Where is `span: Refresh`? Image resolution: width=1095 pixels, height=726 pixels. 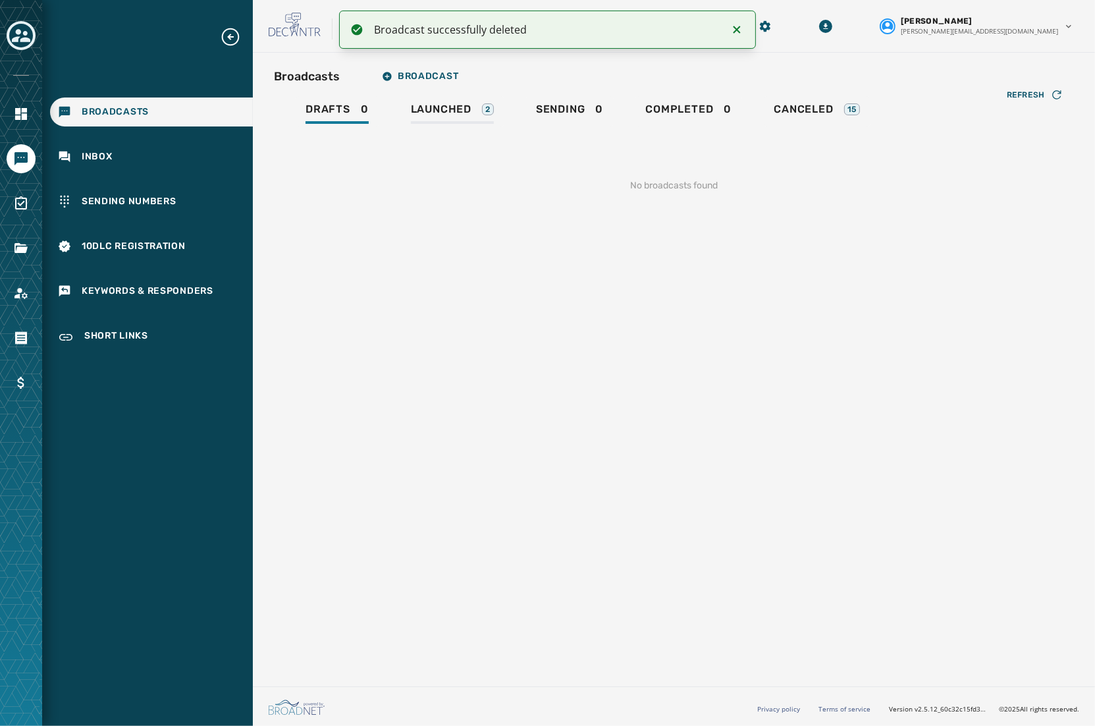
span: Refresh is located at coordinates (1026, 95).